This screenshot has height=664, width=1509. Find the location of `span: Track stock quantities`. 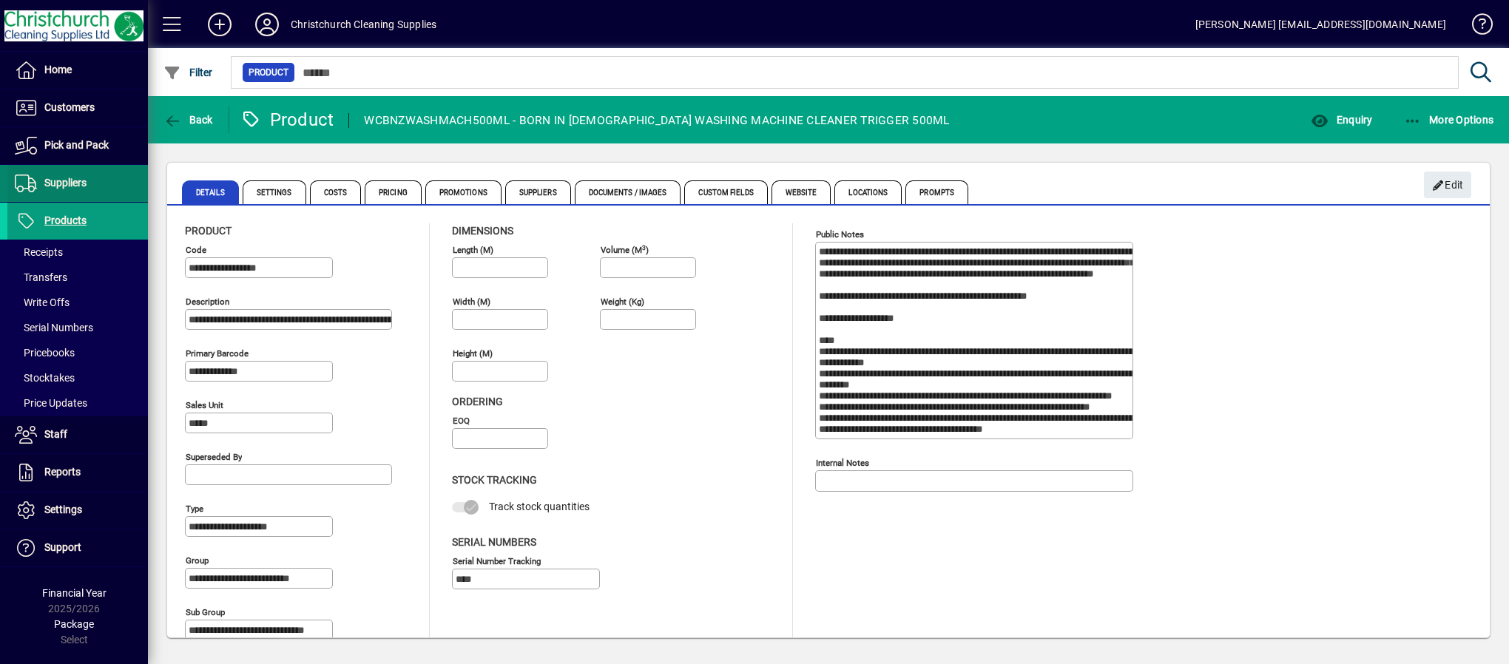

span: Track stock quantities is located at coordinates (539, 507).